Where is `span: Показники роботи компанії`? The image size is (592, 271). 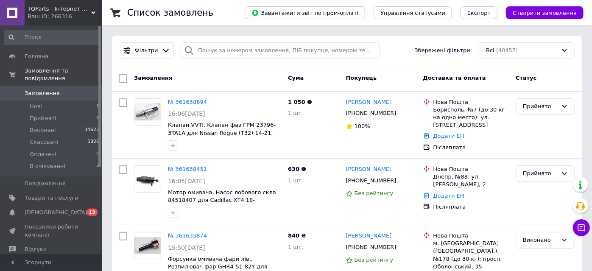 span: Показники роботи компанії is located at coordinates (51, 231).